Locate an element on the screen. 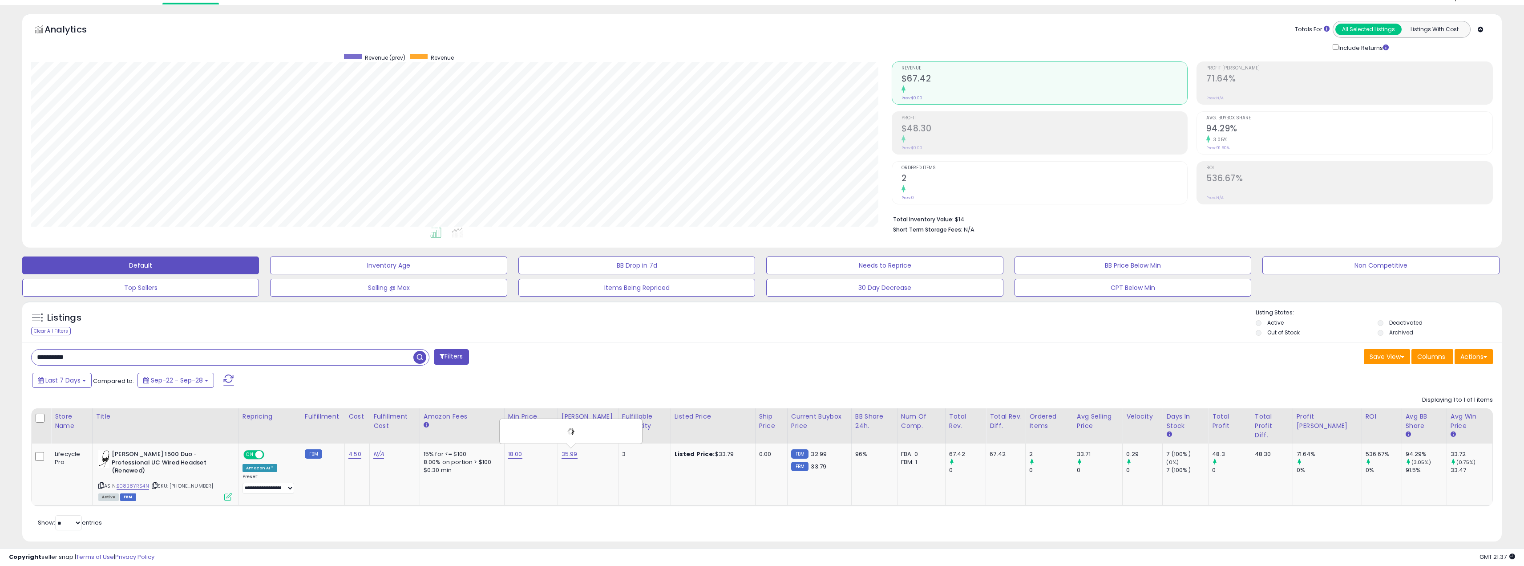  small: Avg Win Price. is located at coordinates (1453, 434).